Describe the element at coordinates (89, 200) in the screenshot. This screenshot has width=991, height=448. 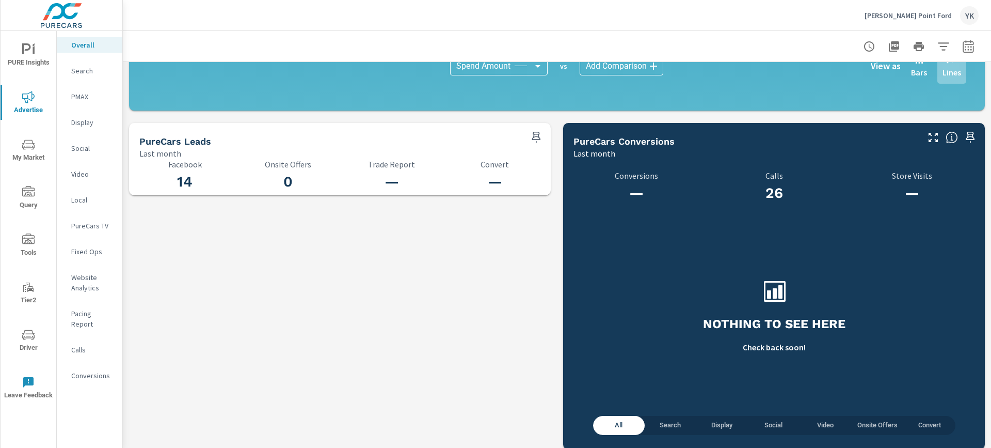
I see `div: Local` at that location.